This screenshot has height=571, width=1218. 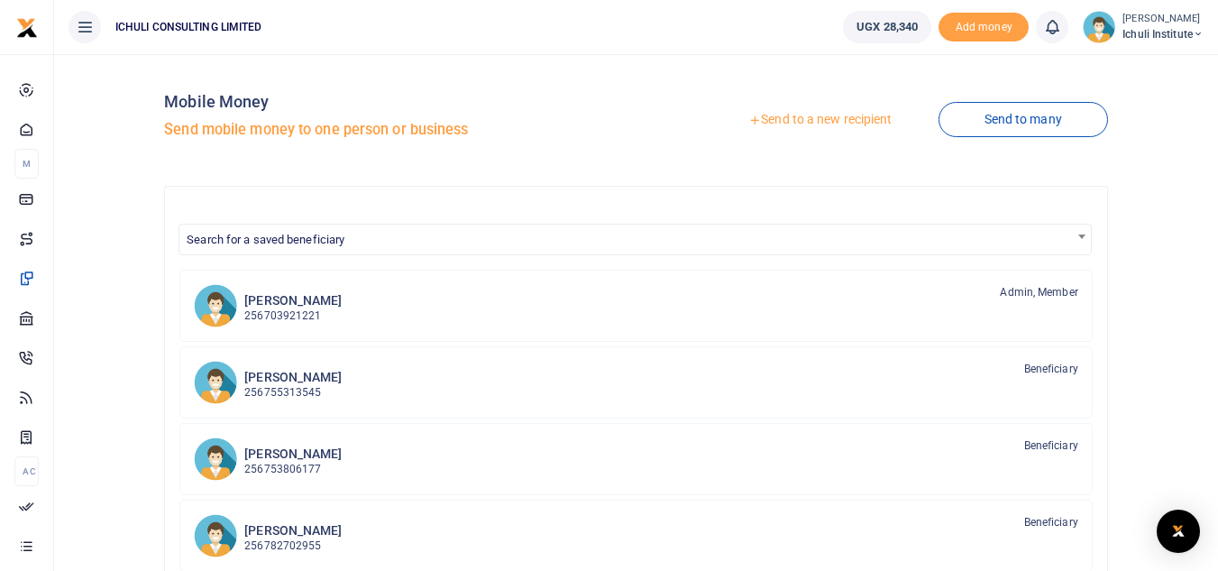 I want to click on span: UGX 28,340, so click(x=887, y=27).